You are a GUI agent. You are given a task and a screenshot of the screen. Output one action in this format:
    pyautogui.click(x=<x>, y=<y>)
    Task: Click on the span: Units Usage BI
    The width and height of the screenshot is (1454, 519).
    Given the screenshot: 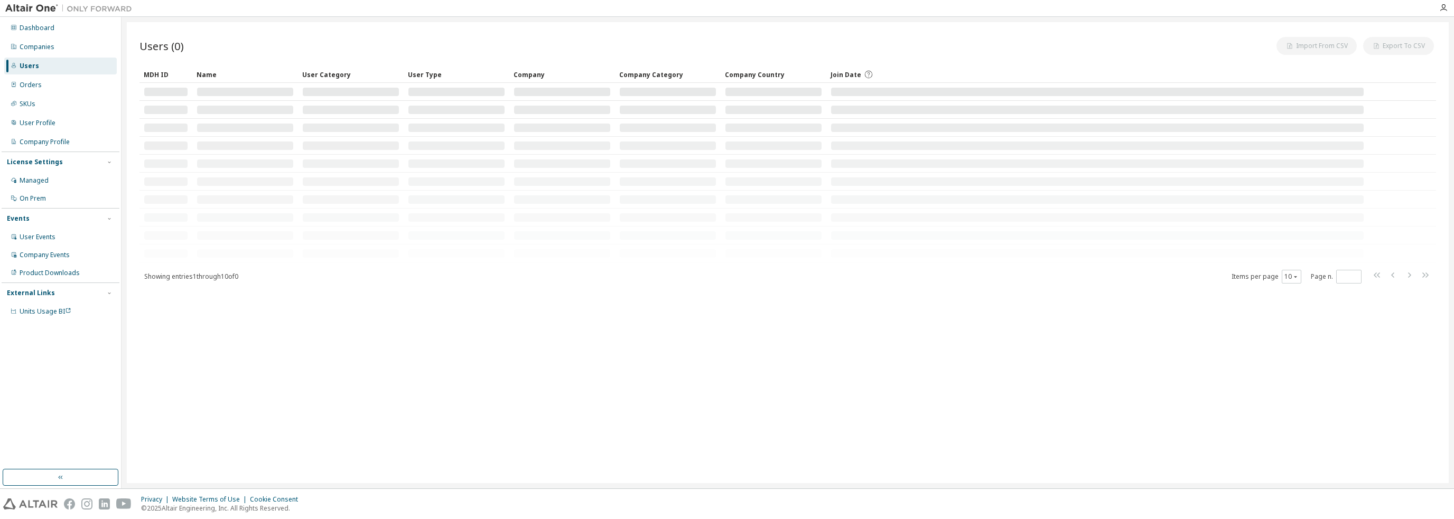 What is the action you would take?
    pyautogui.click(x=45, y=311)
    